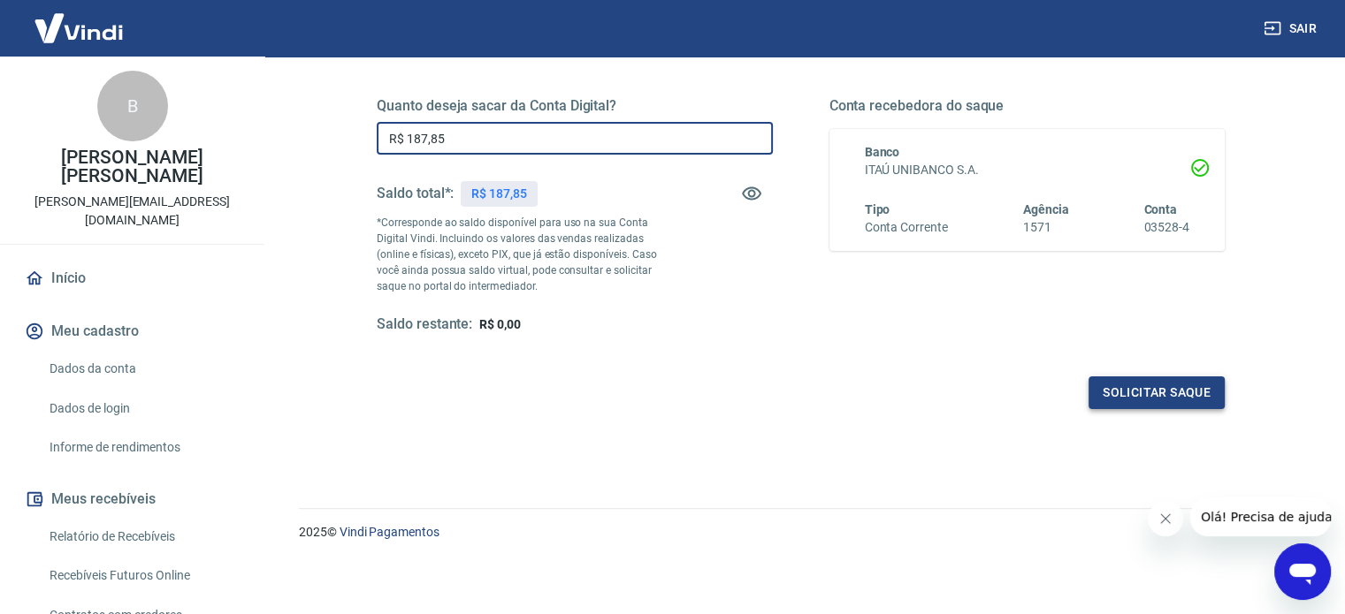 This screenshot has width=1345, height=614. Describe the element at coordinates (1046, 227) in the screenshot. I see `h6: 1571` at that location.